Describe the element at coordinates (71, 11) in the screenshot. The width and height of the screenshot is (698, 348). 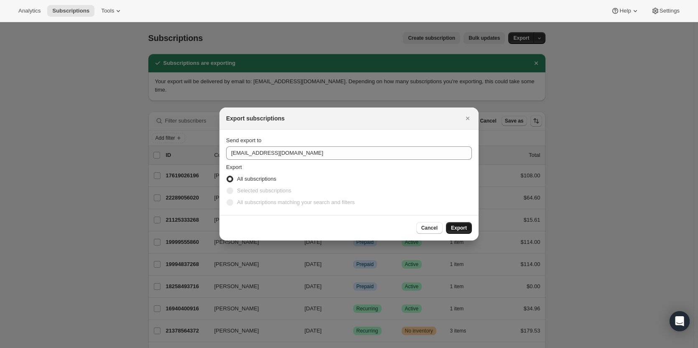
I see `span: Subscriptions` at that location.